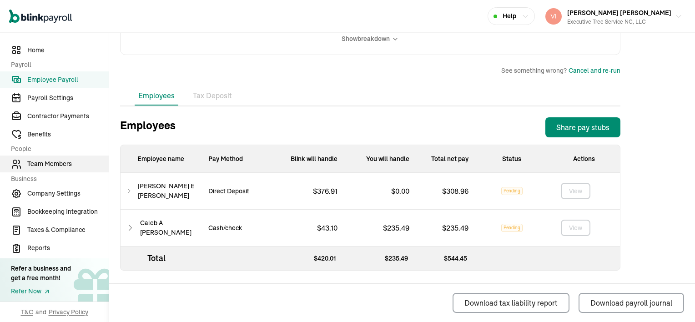  What do you see at coordinates (68, 211) in the screenshot?
I see `span: Bookkeeping Integration` at bounding box center [68, 211].